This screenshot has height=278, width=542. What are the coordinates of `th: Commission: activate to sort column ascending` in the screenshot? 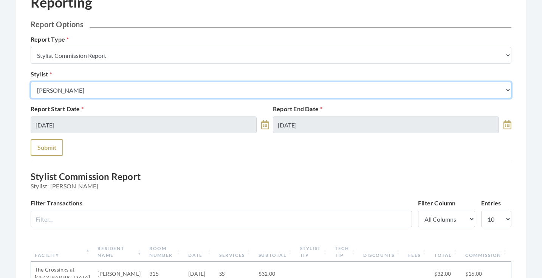 It's located at (486, 252).